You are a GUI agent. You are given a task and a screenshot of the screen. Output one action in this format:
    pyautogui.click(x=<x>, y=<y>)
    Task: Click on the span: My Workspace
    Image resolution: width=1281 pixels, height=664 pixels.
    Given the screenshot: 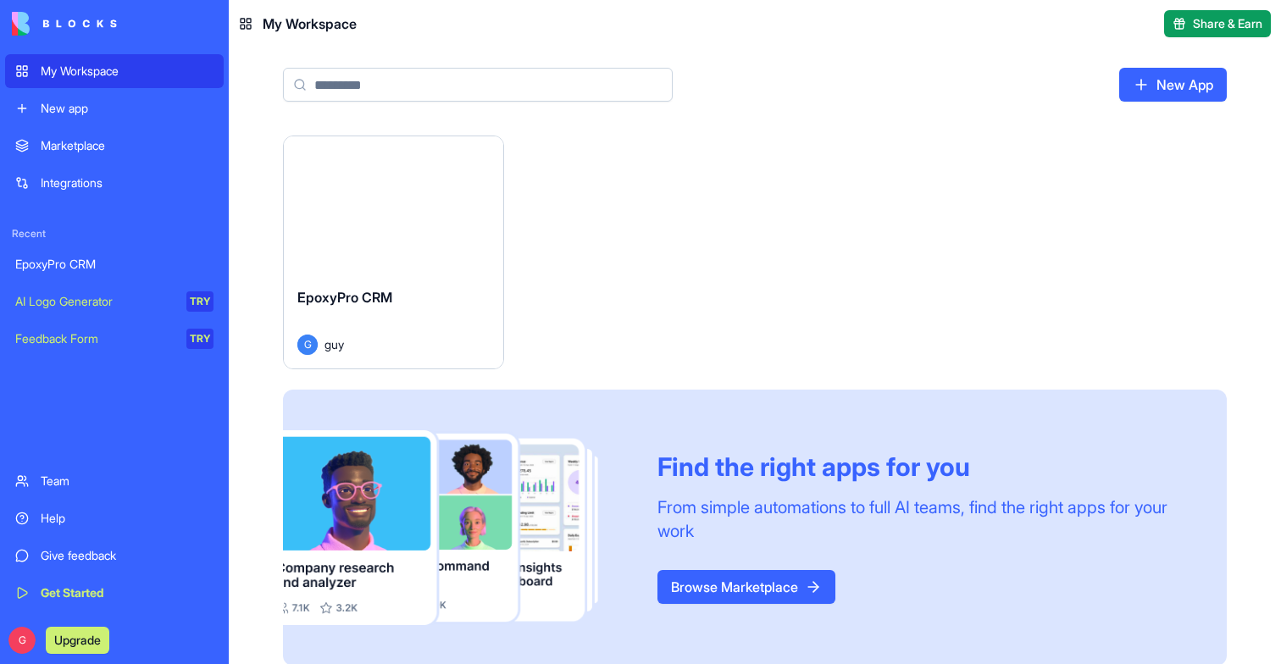 What is the action you would take?
    pyautogui.click(x=309, y=24)
    